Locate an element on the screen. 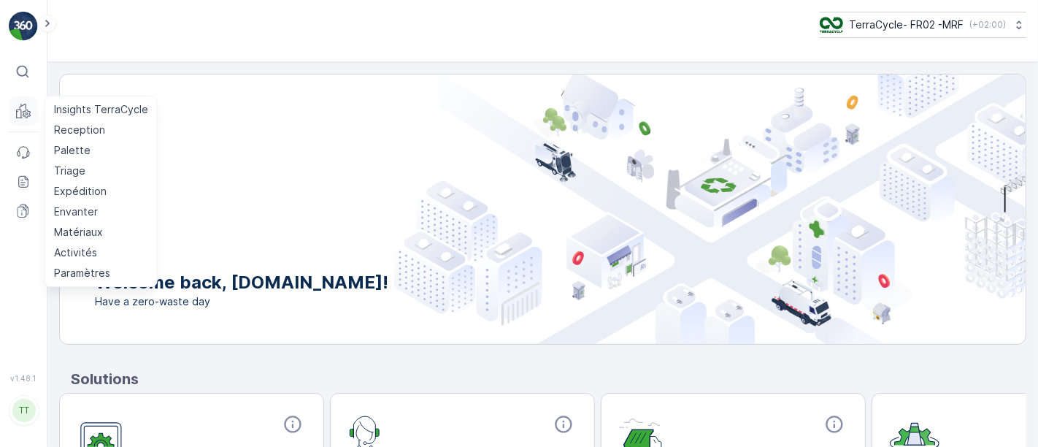 The image size is (1038, 447). button: TerraCycle- FR02 -MRF(+02:00) is located at coordinates (923, 25).